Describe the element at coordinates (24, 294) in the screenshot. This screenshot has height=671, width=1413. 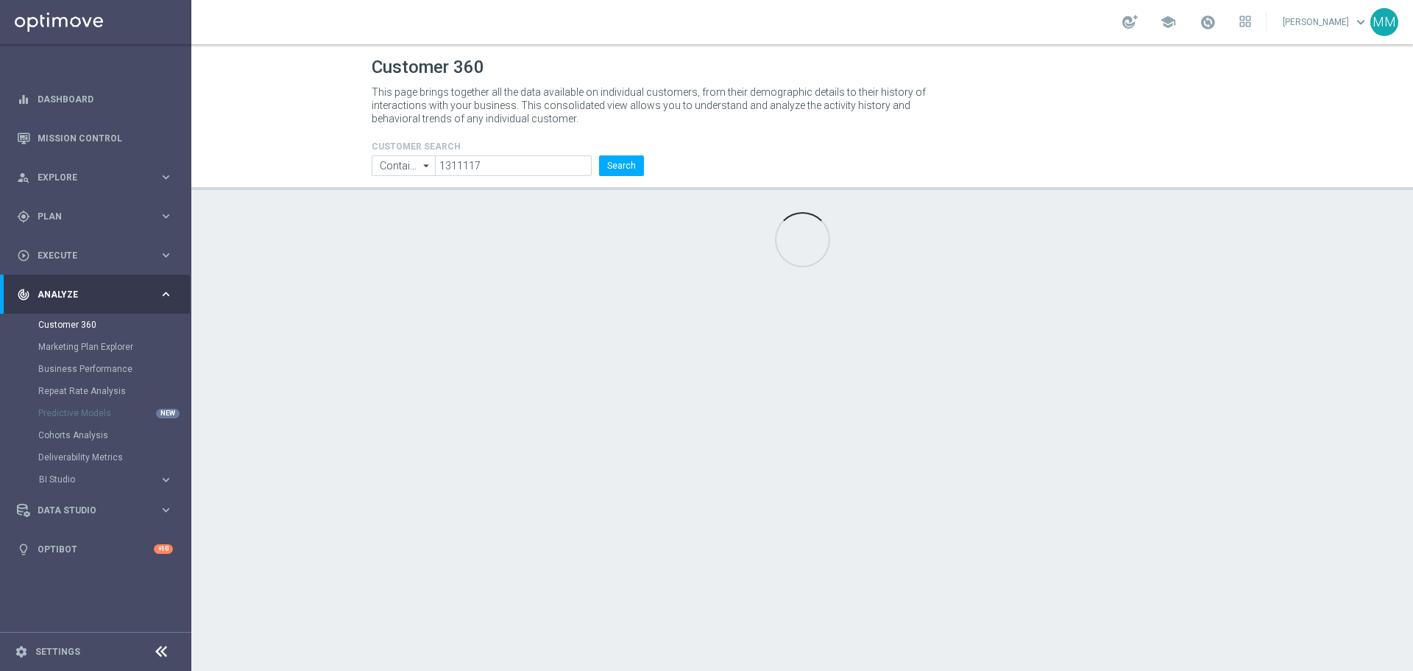
I see `i: track_changes` at that location.